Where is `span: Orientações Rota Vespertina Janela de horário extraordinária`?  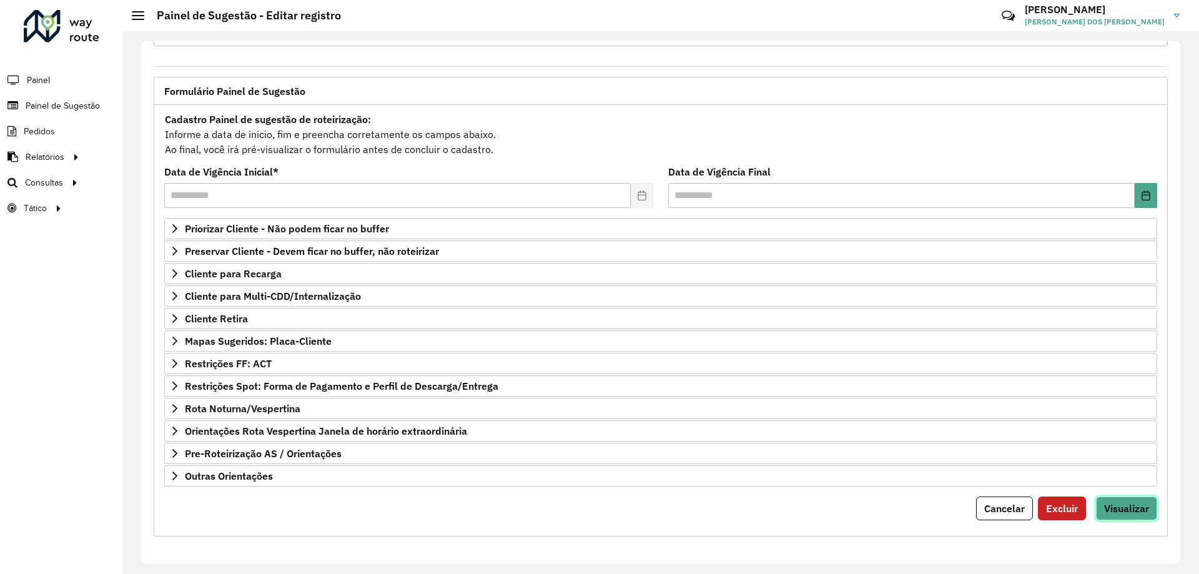 span: Orientações Rota Vespertina Janela de horário extraordinária is located at coordinates (326, 431).